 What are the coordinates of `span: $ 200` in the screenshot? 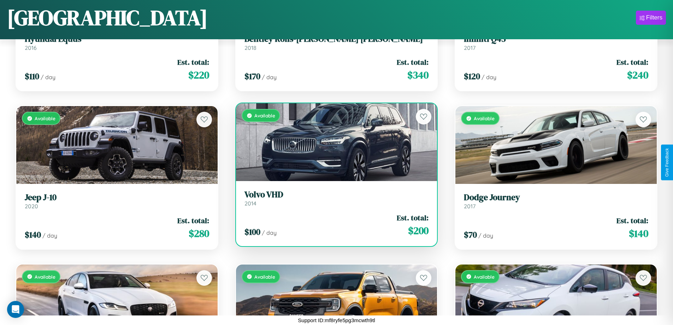 It's located at (418, 230).